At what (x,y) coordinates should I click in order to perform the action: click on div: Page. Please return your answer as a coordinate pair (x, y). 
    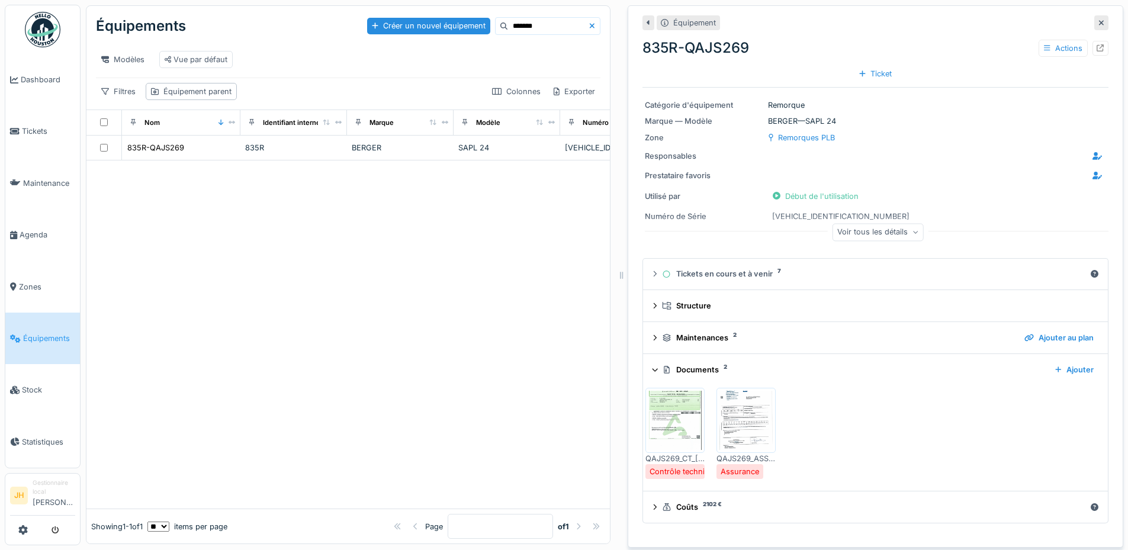
    Looking at the image, I should click on (434, 526).